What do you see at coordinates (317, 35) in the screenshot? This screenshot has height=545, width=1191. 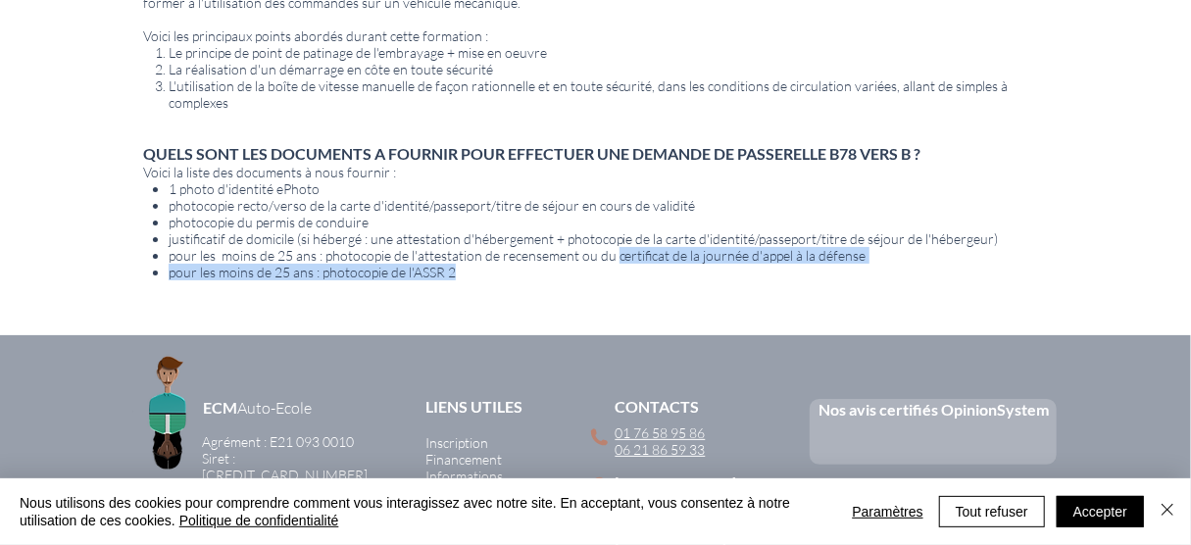 I see `span: Voici les principaux points abordés durant cette formation :` at bounding box center [317, 35].